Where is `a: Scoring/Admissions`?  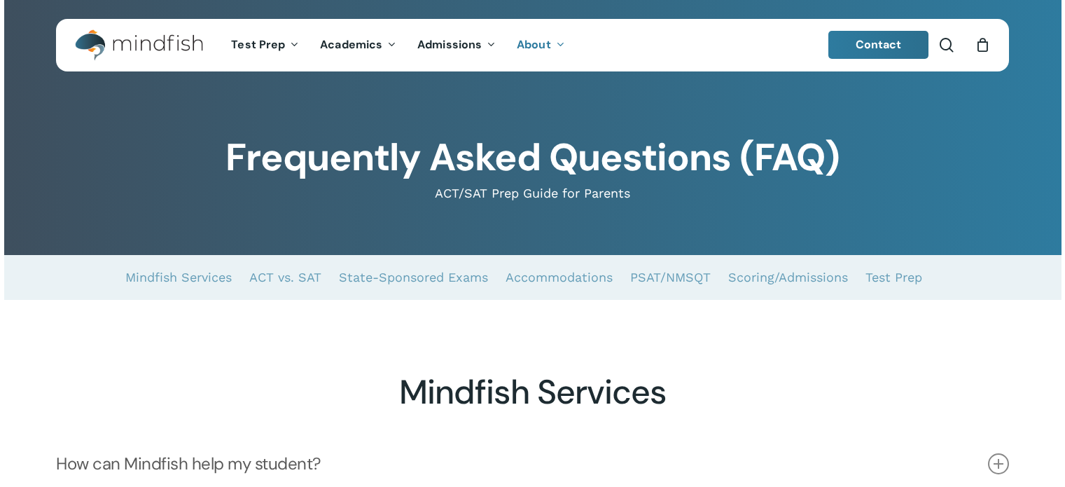
a: Scoring/Admissions is located at coordinates (788, 277).